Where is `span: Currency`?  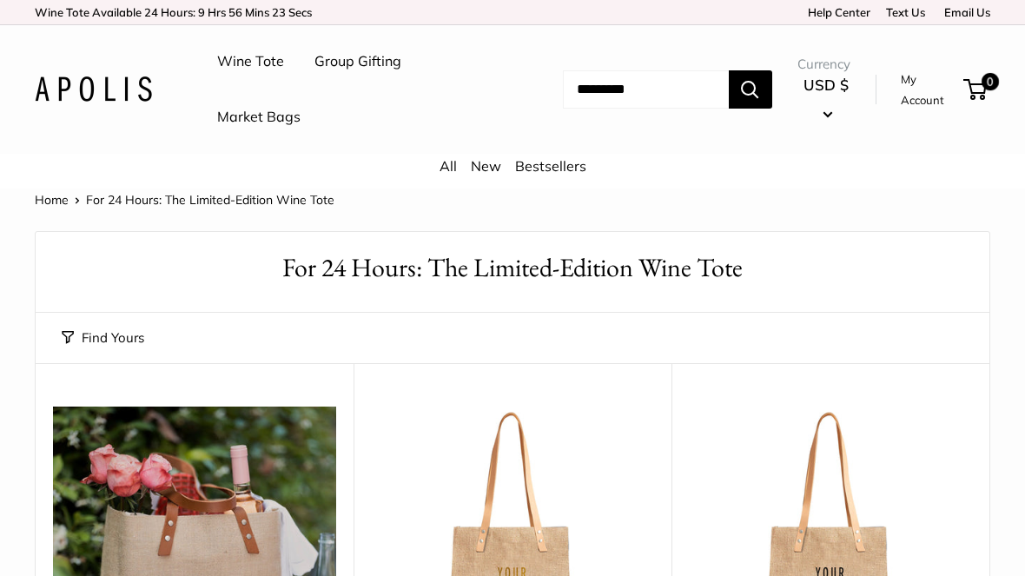
span: Currency is located at coordinates (826, 64).